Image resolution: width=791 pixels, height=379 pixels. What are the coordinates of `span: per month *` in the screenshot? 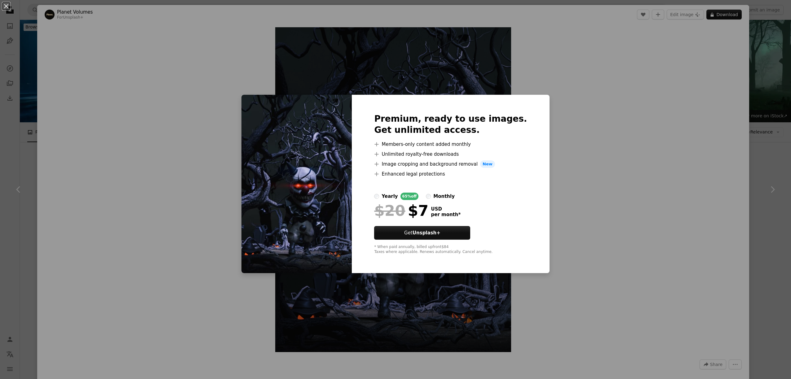 It's located at (446, 215).